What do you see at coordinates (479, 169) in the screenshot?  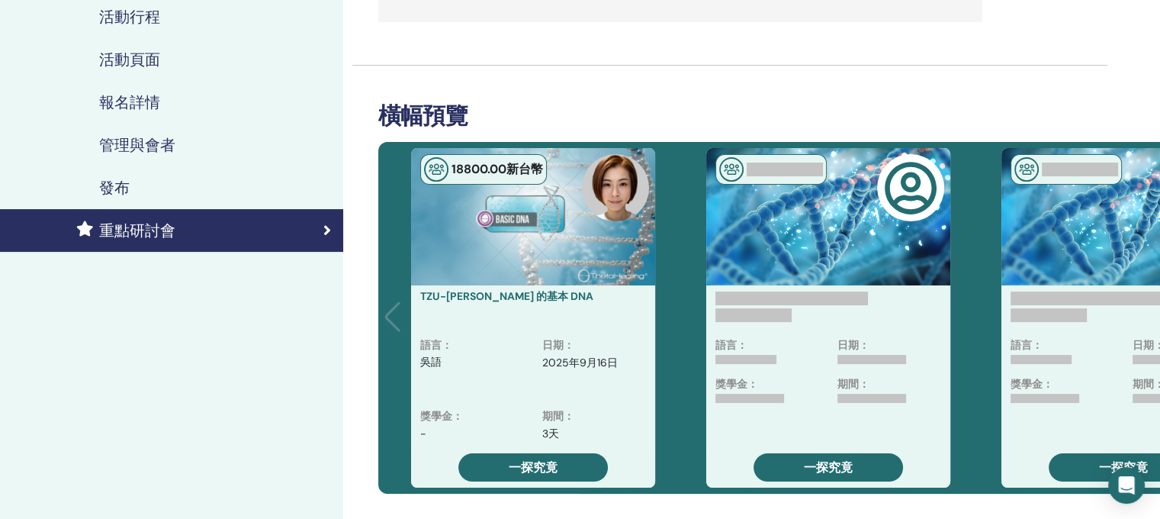 I see `font: 18800.00` at bounding box center [479, 169].